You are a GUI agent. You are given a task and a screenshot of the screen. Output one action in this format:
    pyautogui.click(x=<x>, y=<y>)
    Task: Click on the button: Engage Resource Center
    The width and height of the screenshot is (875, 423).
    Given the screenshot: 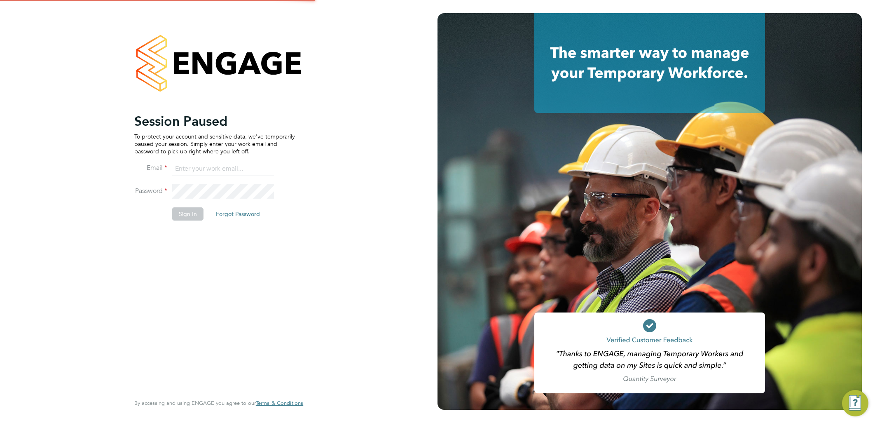 What is the action you would take?
    pyautogui.click(x=855, y=403)
    